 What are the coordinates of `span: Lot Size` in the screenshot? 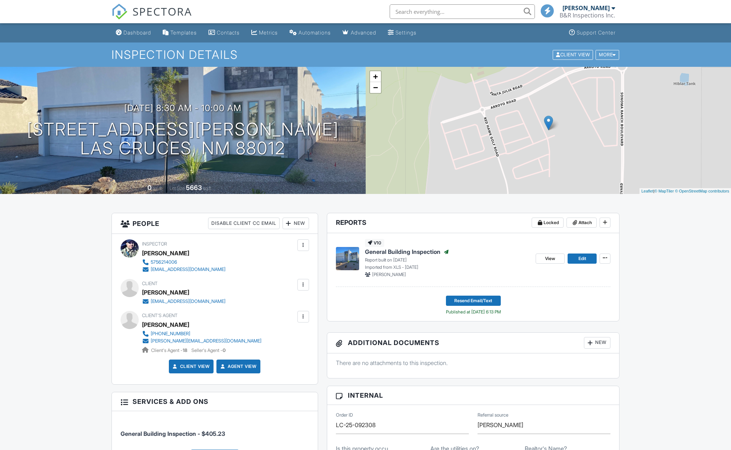 It's located at (177, 188).